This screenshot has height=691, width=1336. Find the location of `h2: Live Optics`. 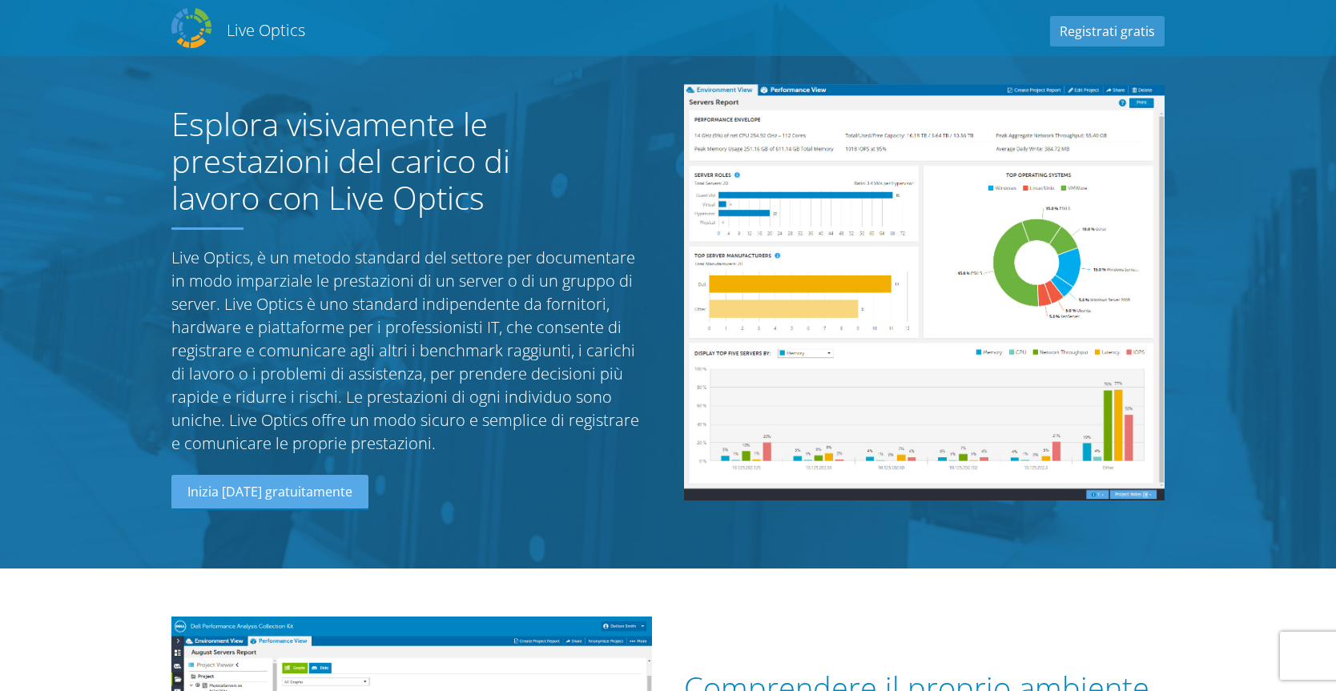

h2: Live Optics is located at coordinates (266, 30).